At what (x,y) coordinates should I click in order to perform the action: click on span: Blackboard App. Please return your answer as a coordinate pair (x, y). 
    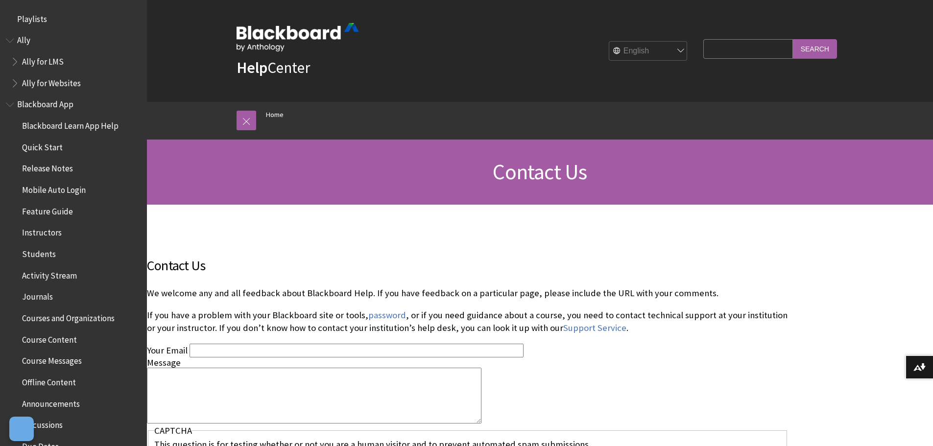
    Looking at the image, I should click on (45, 103).